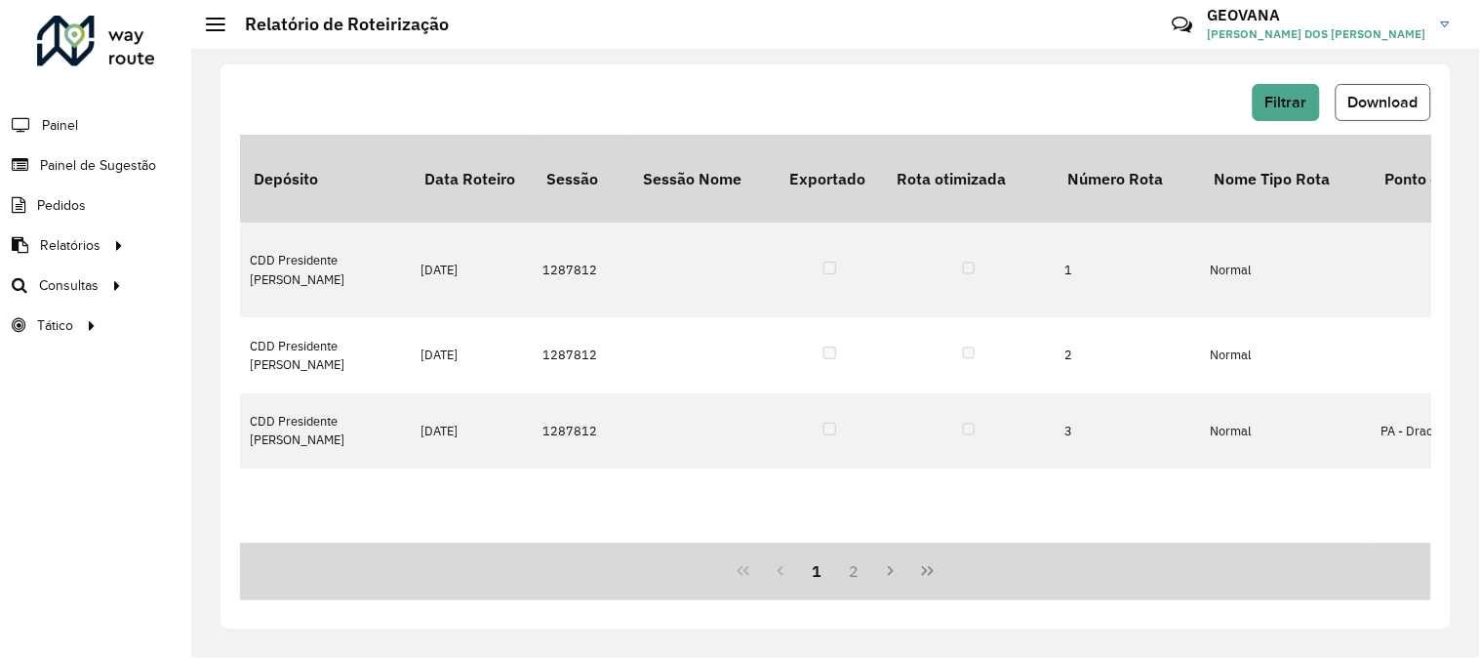  Describe the element at coordinates (1384, 102) in the screenshot. I see `button: Download` at that location.